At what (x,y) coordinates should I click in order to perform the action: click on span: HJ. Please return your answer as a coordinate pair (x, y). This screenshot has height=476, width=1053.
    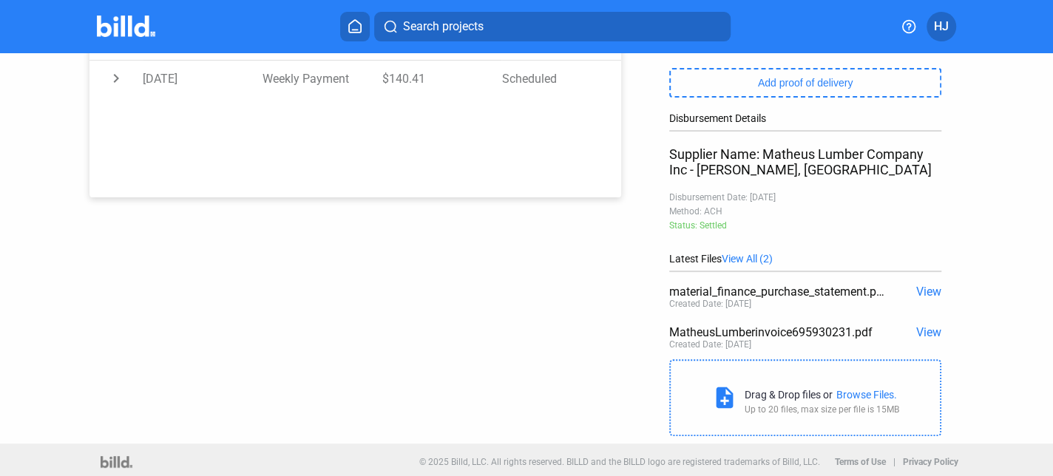
    Looking at the image, I should click on (941, 27).